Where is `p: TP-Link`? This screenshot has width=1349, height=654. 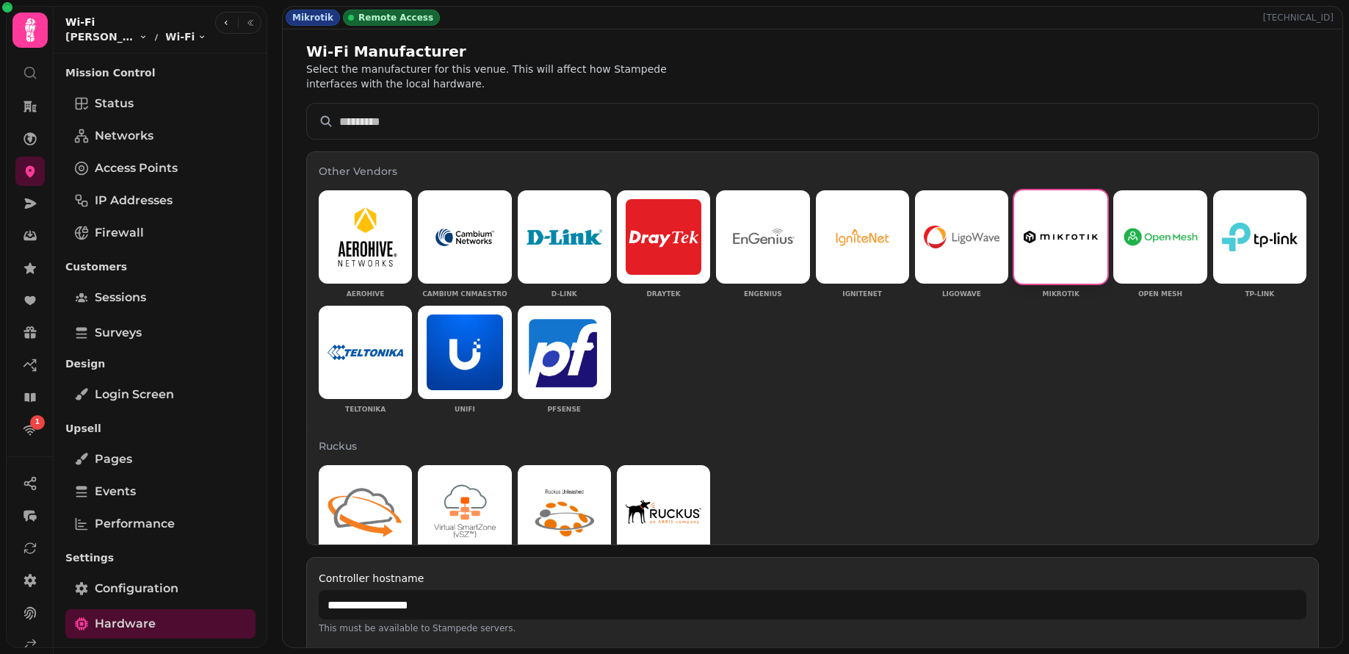
p: TP-Link is located at coordinates (1260, 295).